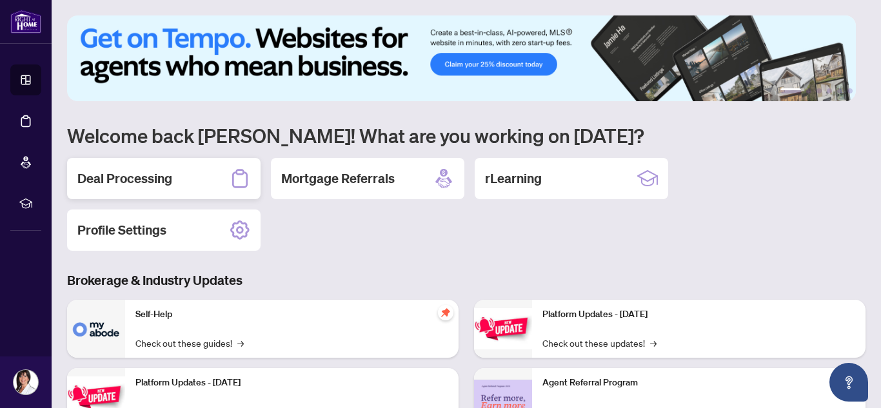 The height and width of the screenshot is (408, 881). I want to click on button: 5, so click(840, 91).